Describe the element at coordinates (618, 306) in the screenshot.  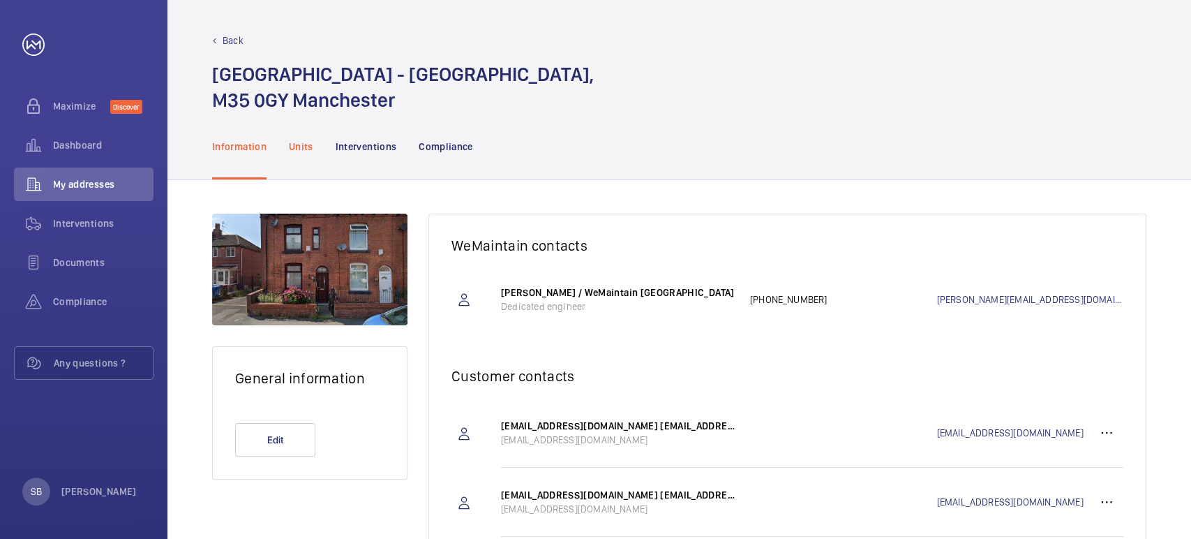
I see `p: Dedicated engineer` at that location.